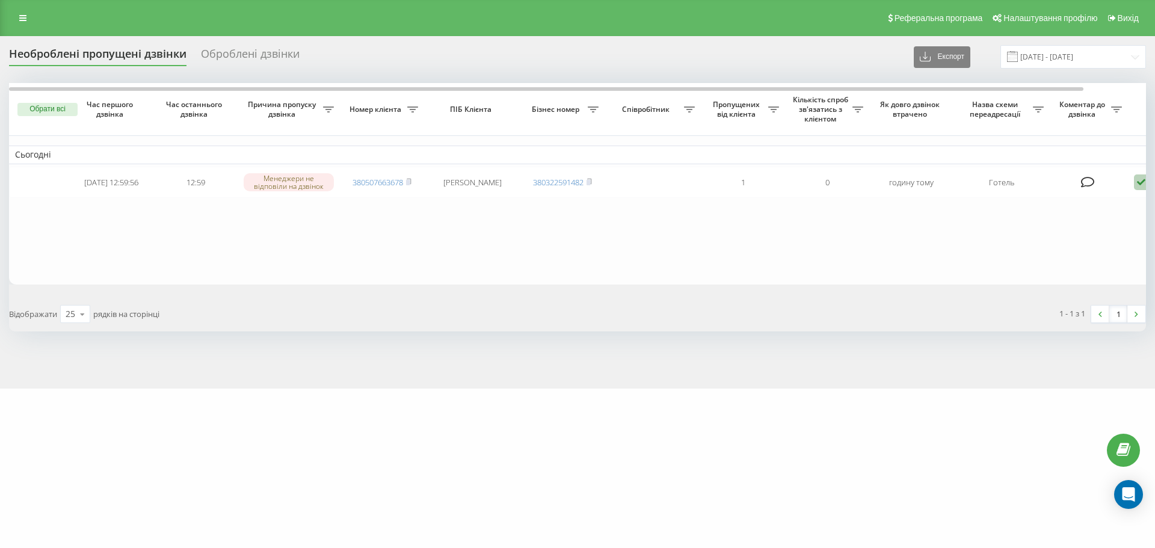  Describe the element at coordinates (1083, 109) in the screenshot. I see `span: Коментар до дзвінка` at that location.